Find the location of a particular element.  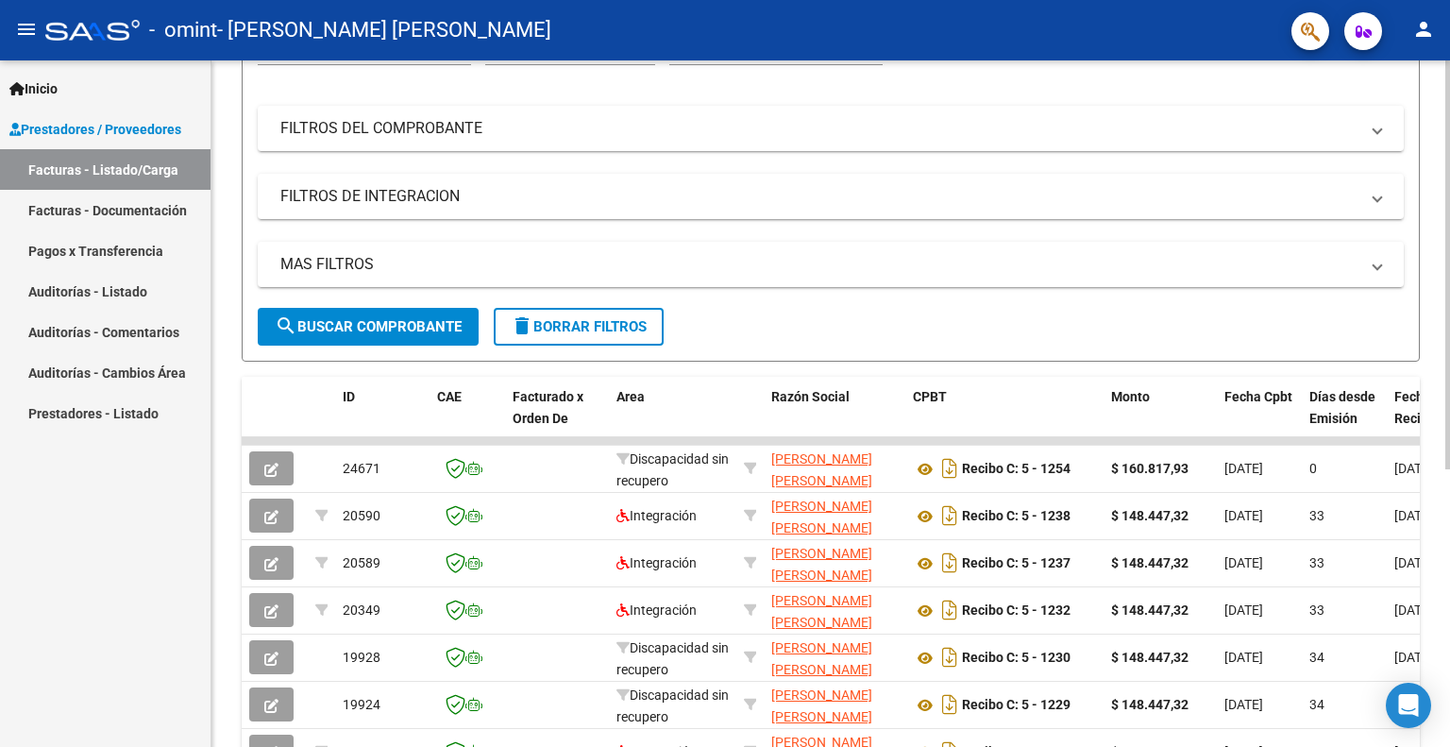

span: 0 is located at coordinates (1314, 468).